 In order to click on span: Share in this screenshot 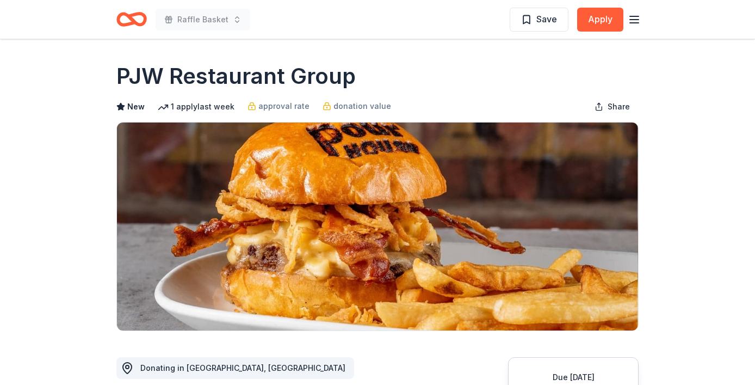, I will do `click(618, 107)`.